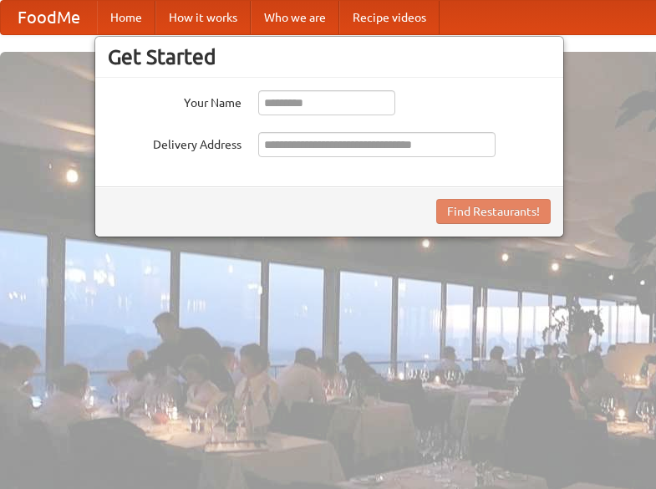 The image size is (656, 489). Describe the element at coordinates (493, 211) in the screenshot. I see `button: Find Restaurants!` at that location.